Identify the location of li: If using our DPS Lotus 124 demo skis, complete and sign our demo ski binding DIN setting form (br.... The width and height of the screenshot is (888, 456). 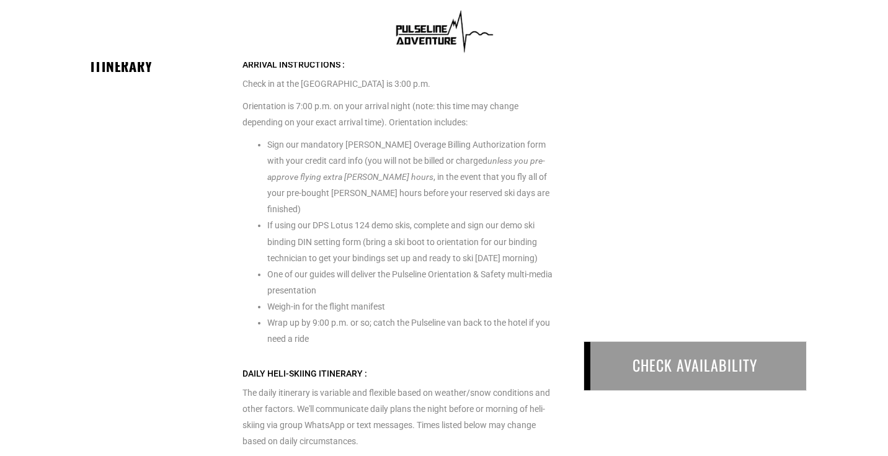
(411, 241).